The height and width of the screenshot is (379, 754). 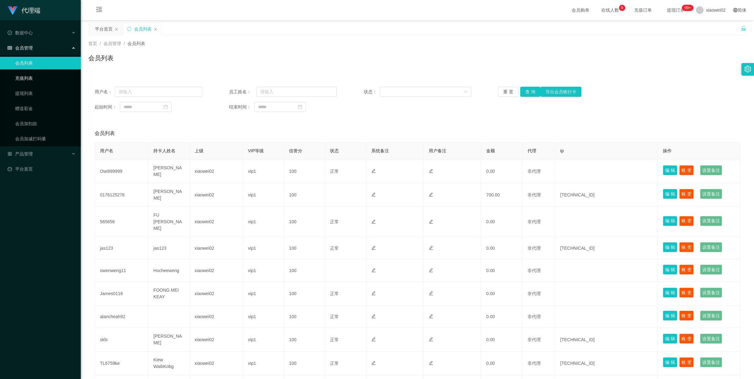 What do you see at coordinates (45, 124) in the screenshot?
I see `a: 会员加扣款` at bounding box center [45, 124].